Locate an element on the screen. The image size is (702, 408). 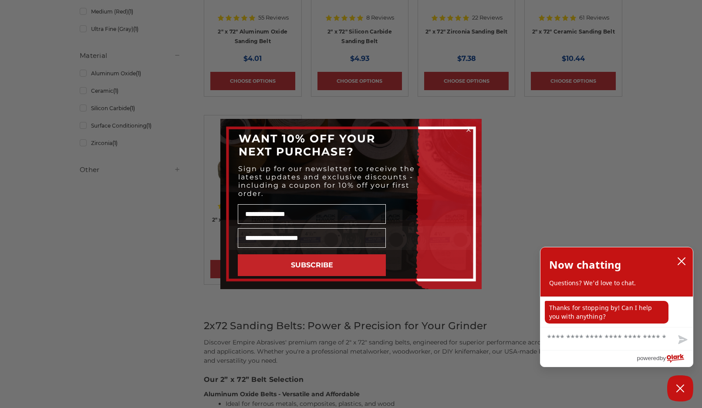
button: close chatbox is located at coordinates (681, 261).